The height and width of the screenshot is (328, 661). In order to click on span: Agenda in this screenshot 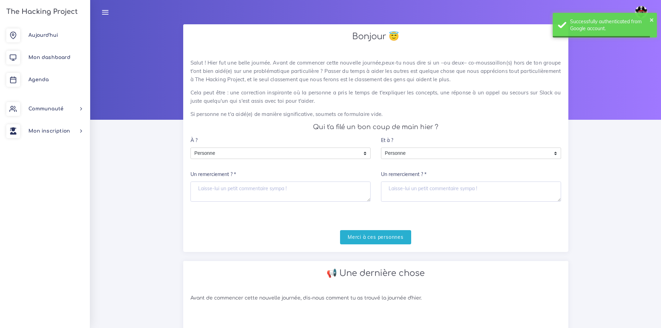, I will do `click(39, 79)`.